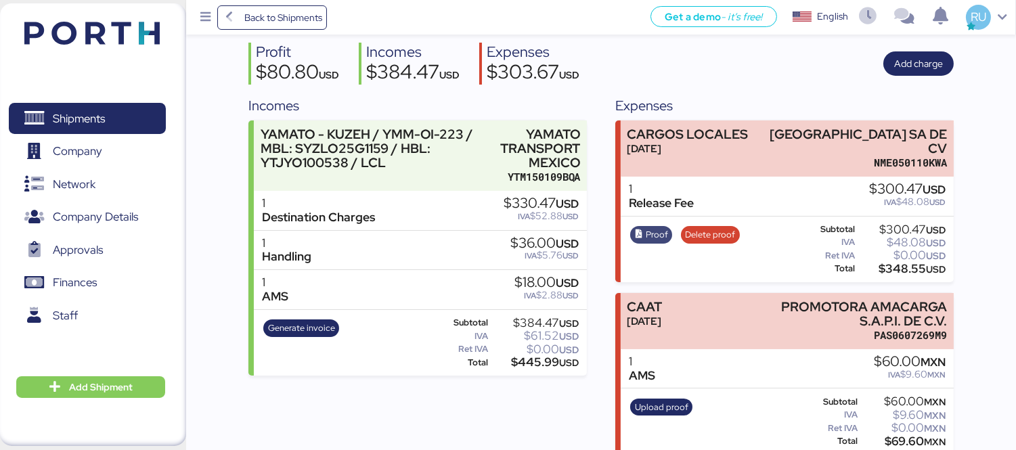 This screenshot has width=1016, height=450. What do you see at coordinates (651, 235) in the screenshot?
I see `button: Proof` at bounding box center [651, 235].